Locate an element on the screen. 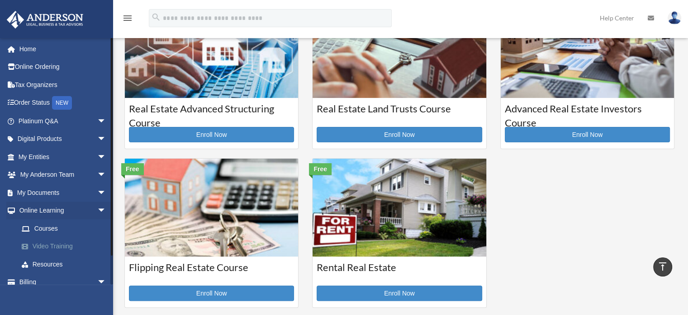 This screenshot has height=315, width=688. h3: Real Estate Land Trusts Course is located at coordinates (399, 113).